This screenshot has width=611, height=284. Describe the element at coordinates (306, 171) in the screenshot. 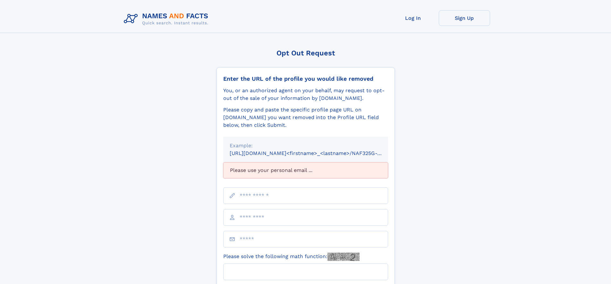

I see `div: Please use your personal email ...` at that location.